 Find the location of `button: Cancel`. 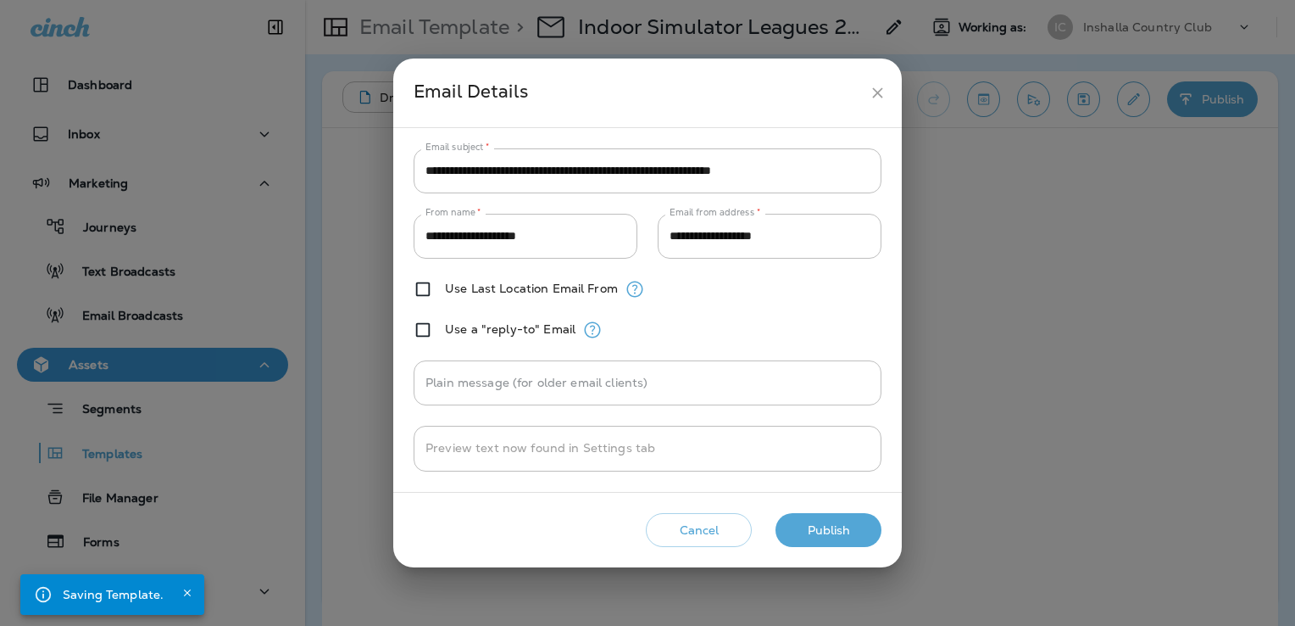

button: Cancel is located at coordinates (699, 530).